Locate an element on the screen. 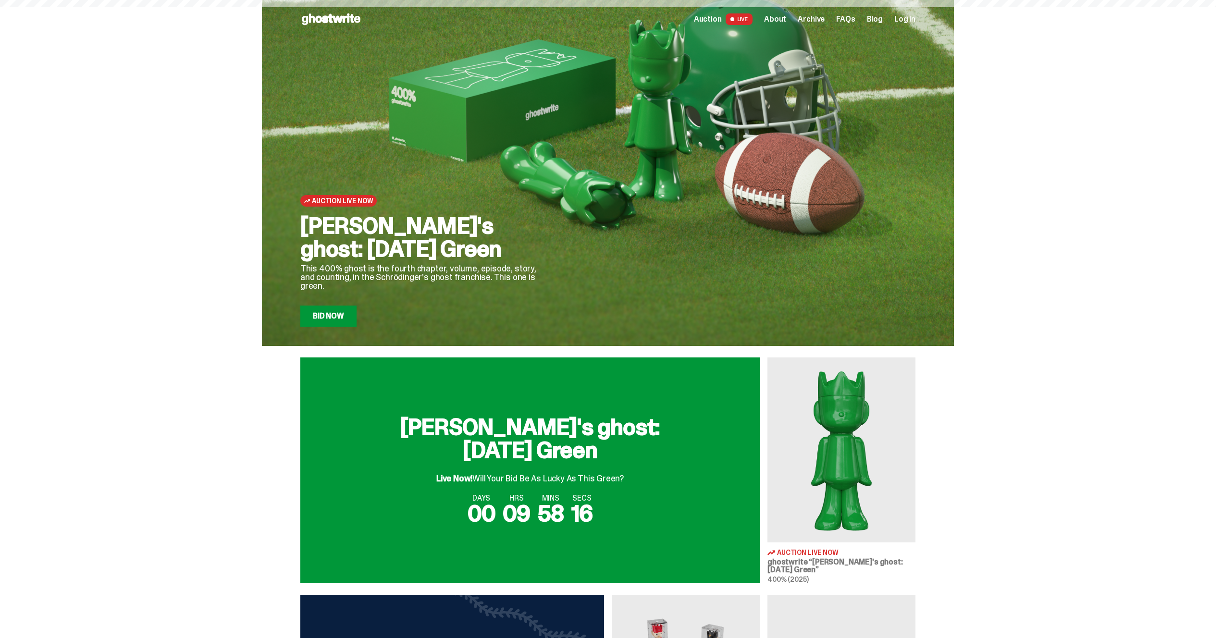  a: Auction LIVE is located at coordinates (723, 19).